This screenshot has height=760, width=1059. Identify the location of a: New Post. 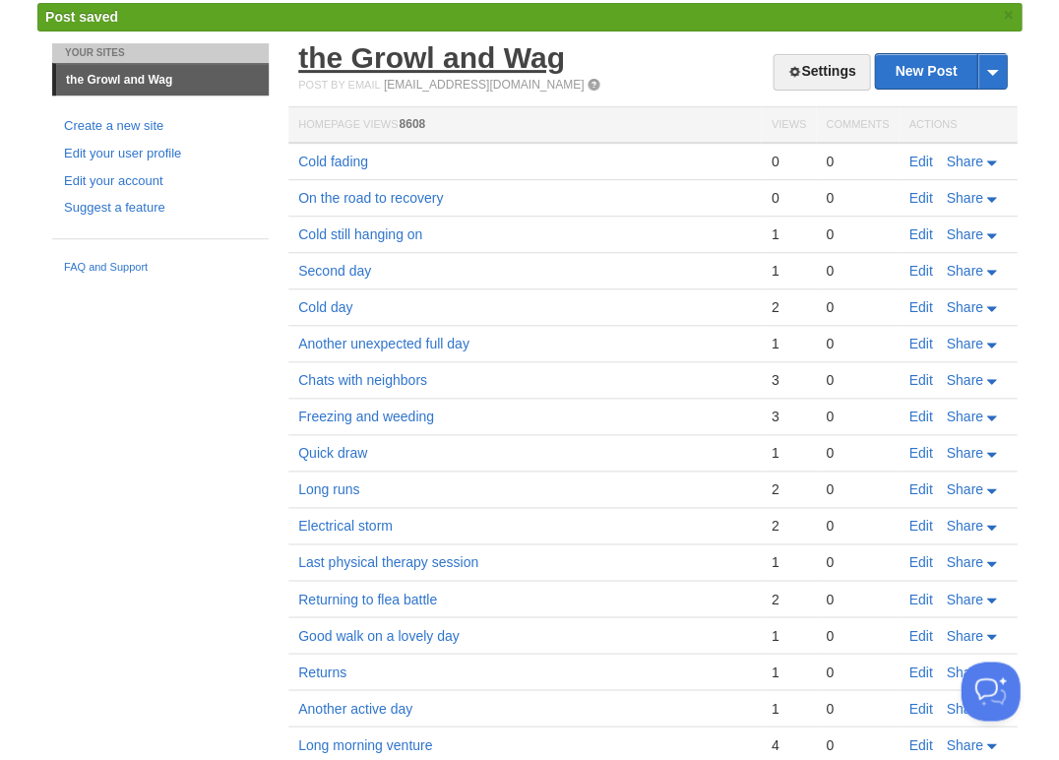
(940, 71).